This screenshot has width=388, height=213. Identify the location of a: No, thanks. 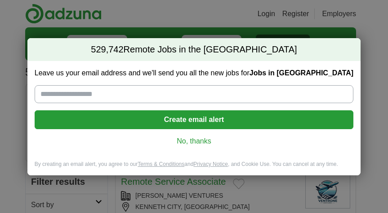
(194, 142).